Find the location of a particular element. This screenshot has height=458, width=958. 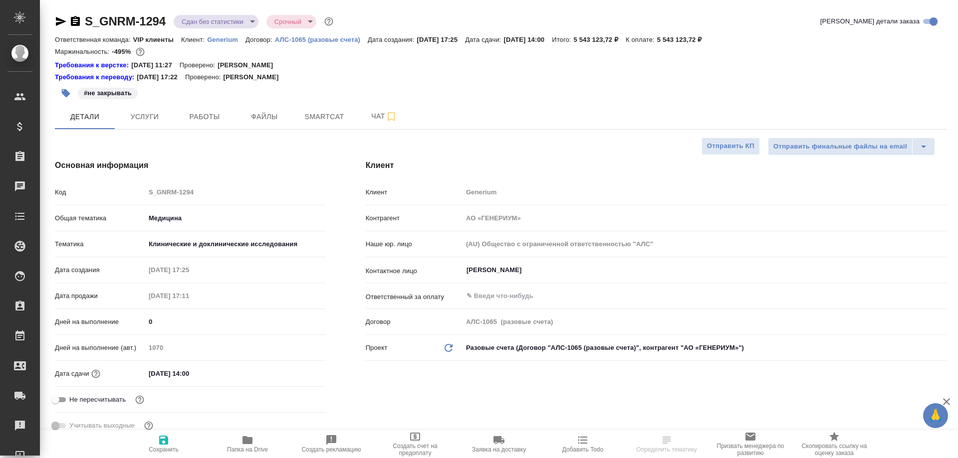

span: Создать рекламацию is located at coordinates (331, 450).